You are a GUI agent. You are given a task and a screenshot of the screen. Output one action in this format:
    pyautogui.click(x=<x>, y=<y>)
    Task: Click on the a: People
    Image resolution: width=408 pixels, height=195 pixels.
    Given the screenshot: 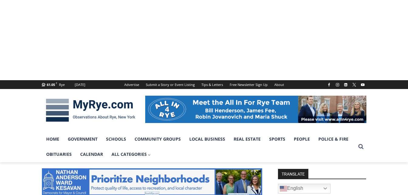 What is the action you would take?
    pyautogui.click(x=302, y=139)
    